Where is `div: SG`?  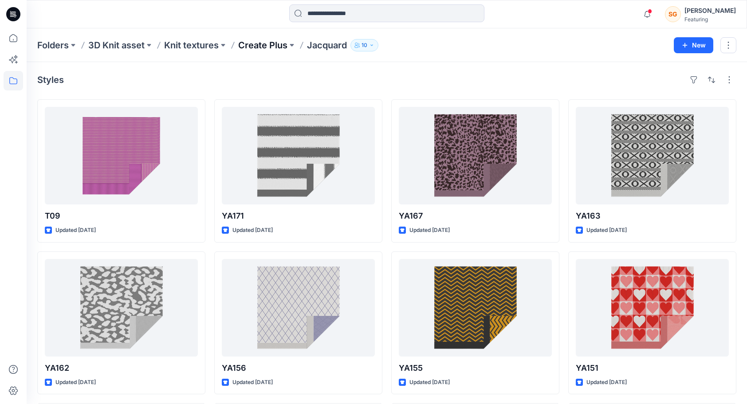
div: SG is located at coordinates (673, 14).